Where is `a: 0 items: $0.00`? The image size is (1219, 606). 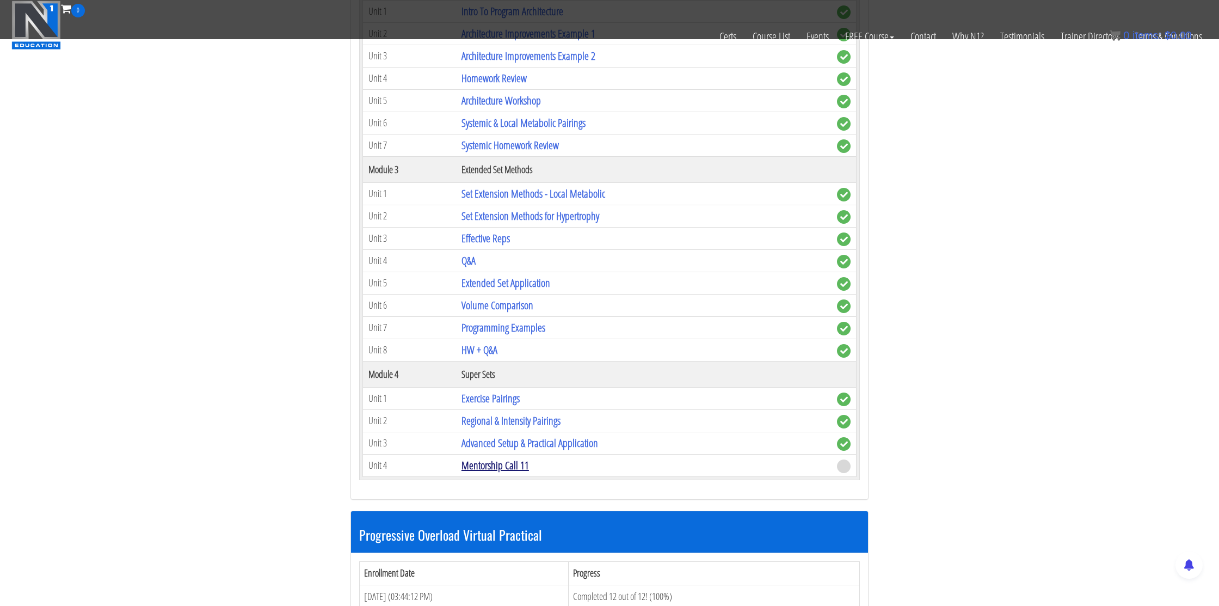
a: 0 items: $0.00 is located at coordinates (1150, 35).